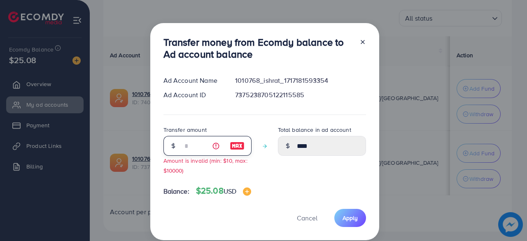  I want to click on button: Cancel, so click(307, 218).